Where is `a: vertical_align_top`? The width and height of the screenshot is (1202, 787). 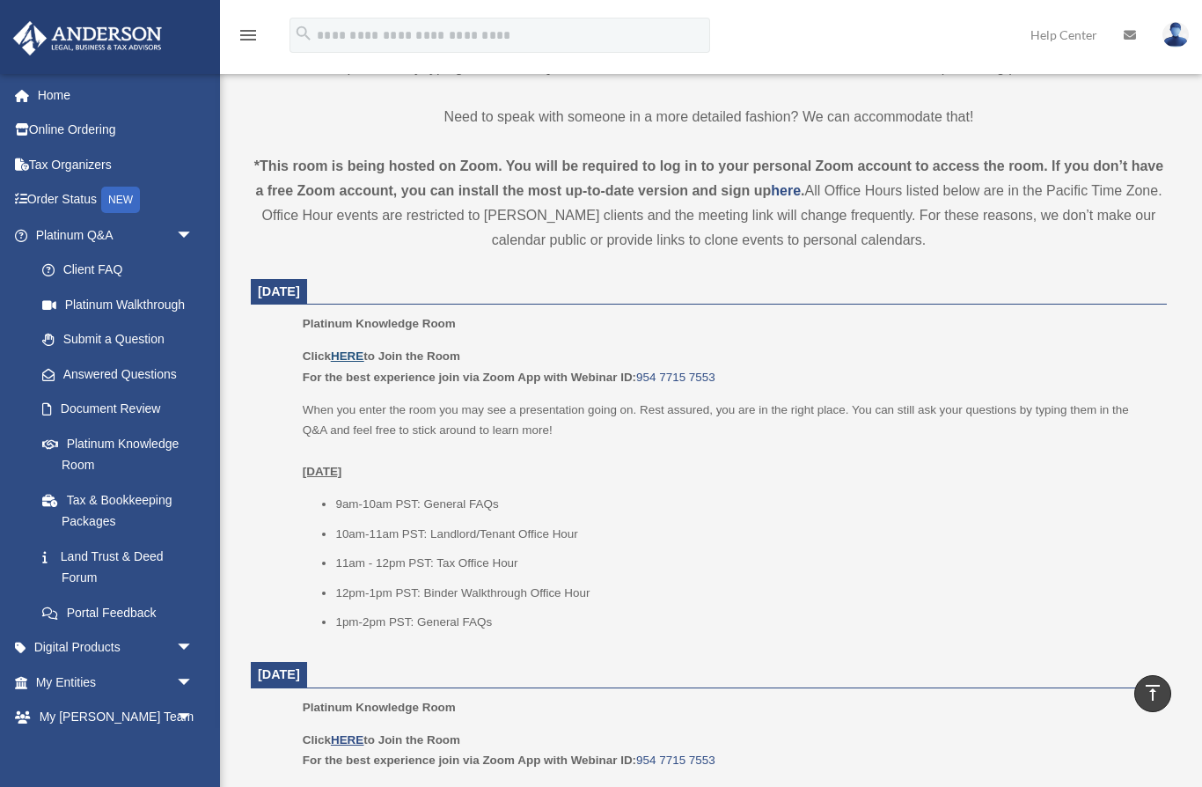 a: vertical_align_top is located at coordinates (1153, 693).